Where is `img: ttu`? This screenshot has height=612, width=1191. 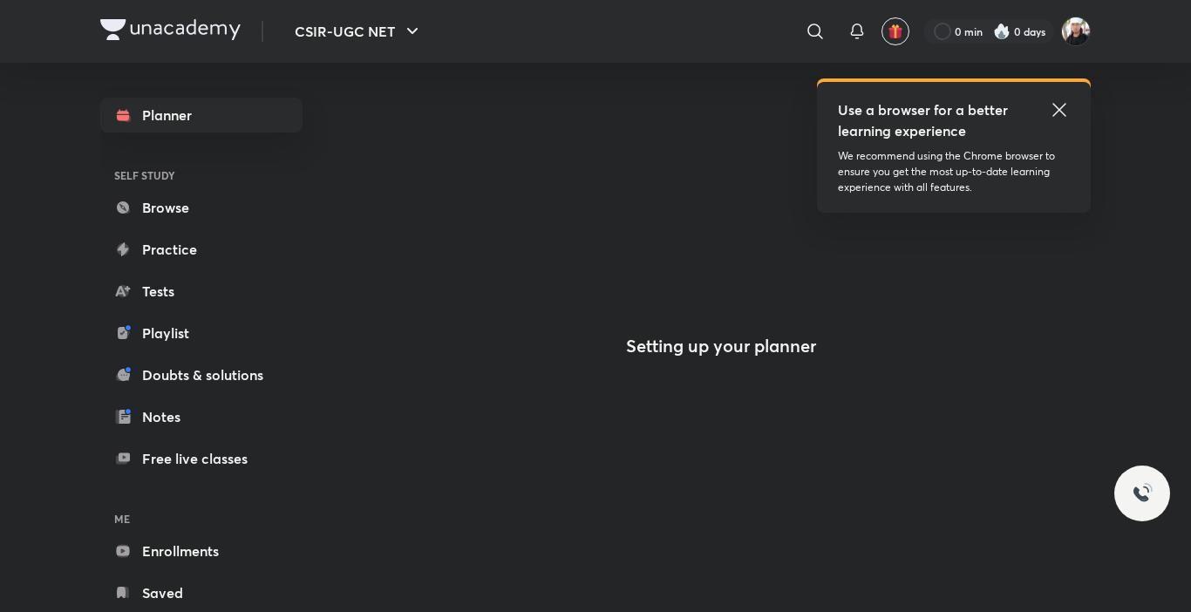
img: ttu is located at coordinates (1142, 493).